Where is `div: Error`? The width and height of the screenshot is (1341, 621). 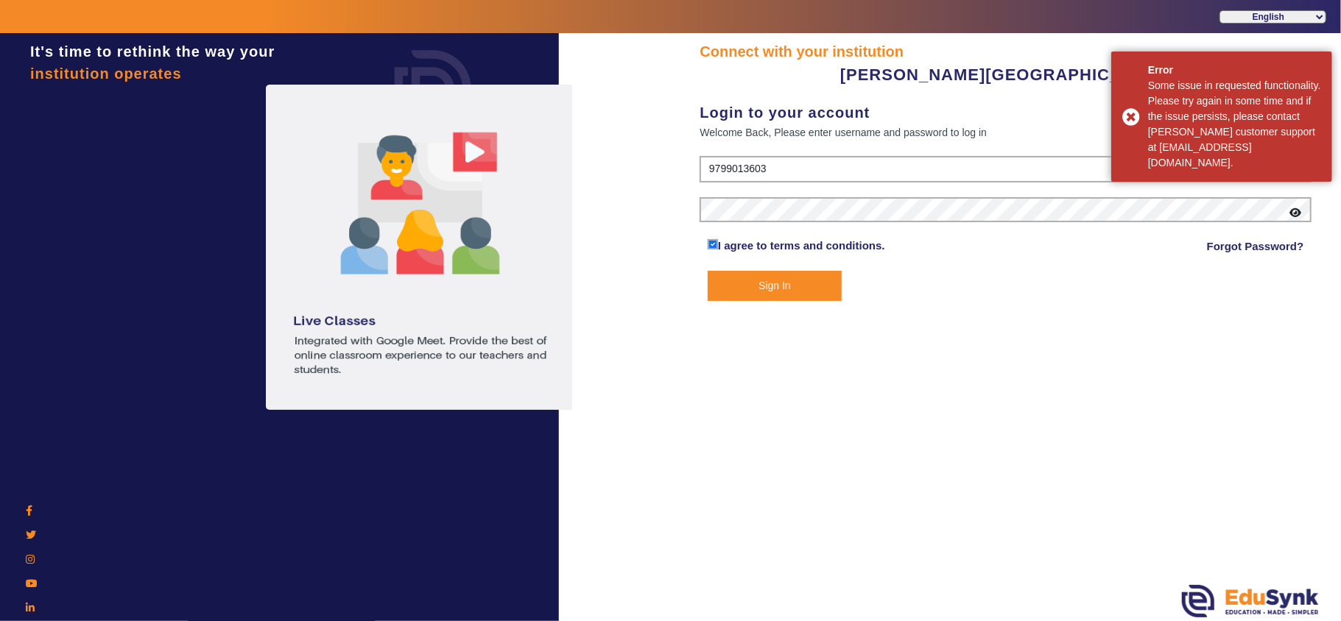
div: Error is located at coordinates (1234, 70).